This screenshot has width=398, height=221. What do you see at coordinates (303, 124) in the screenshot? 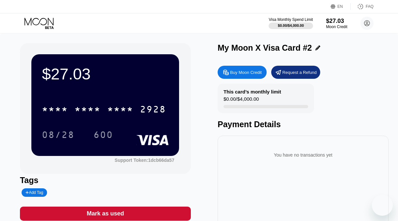
I see `div: Payment Details` at bounding box center [303, 124].